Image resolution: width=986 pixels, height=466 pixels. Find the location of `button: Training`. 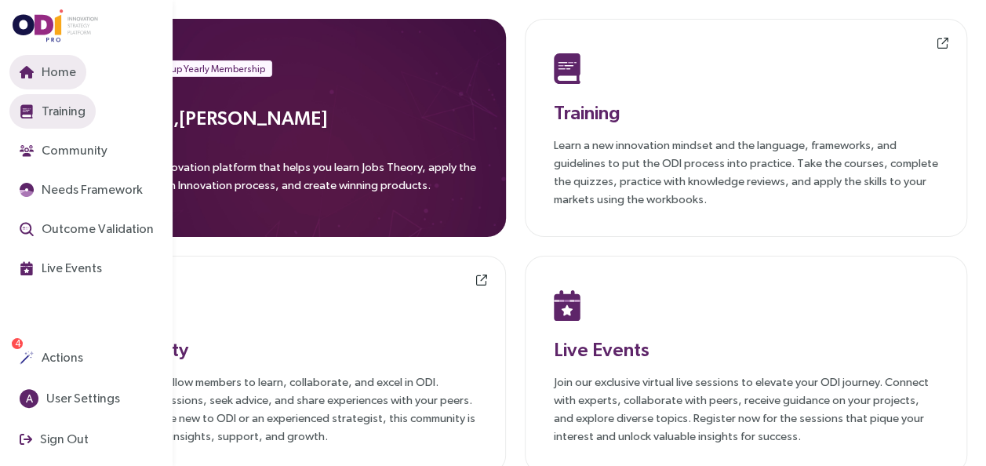

button: Training is located at coordinates (53, 111).